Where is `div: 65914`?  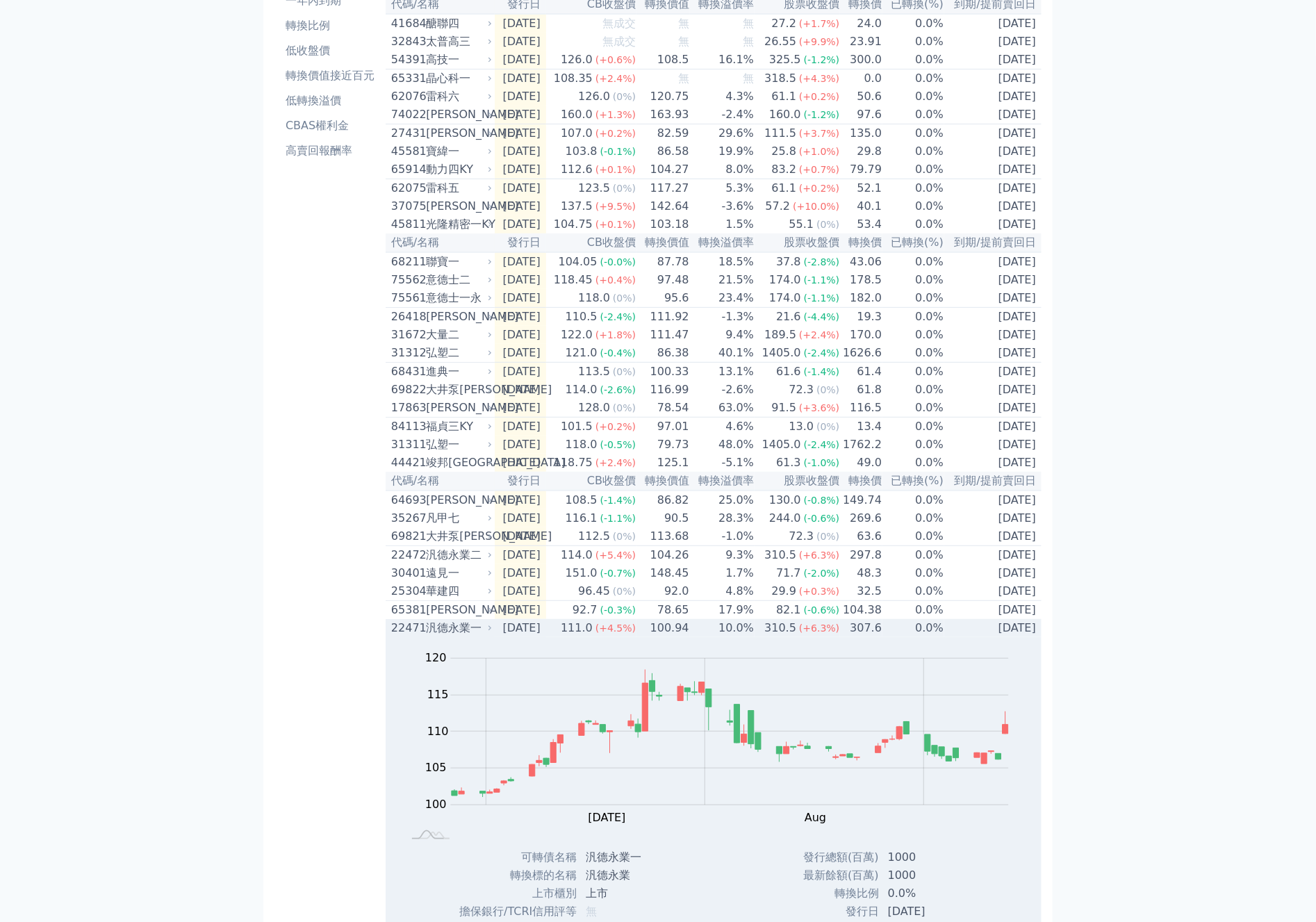 div: 65914 is located at coordinates (406, 169).